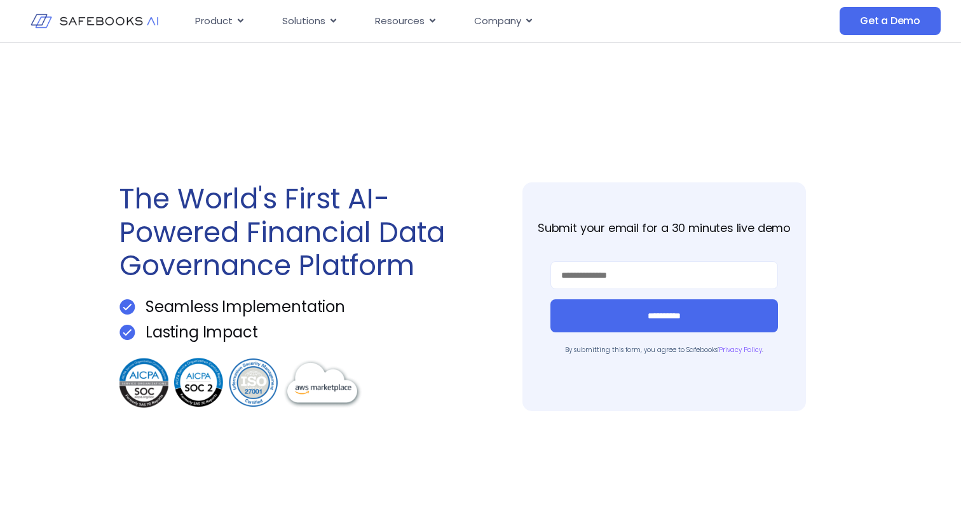 This screenshot has height=523, width=961. What do you see at coordinates (245, 307) in the screenshot?
I see `p: Seamless Implementation` at bounding box center [245, 307].